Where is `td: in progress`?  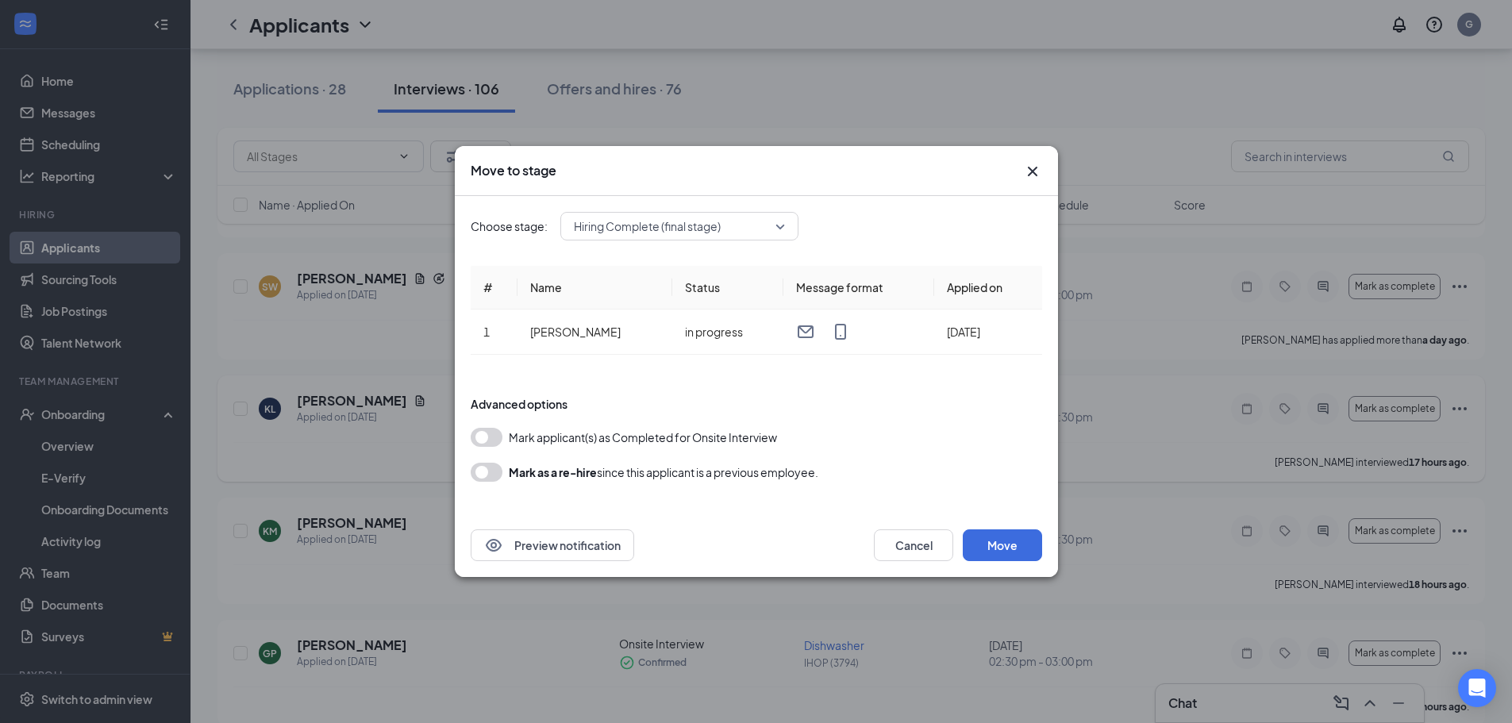 td: in progress is located at coordinates (727, 332).